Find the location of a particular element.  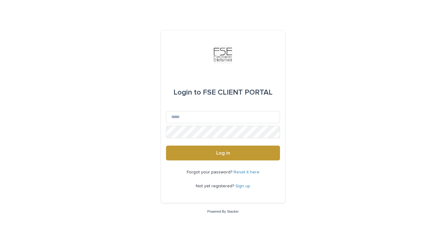

div: FSE CLIENT PORTAL is located at coordinates (223, 93).